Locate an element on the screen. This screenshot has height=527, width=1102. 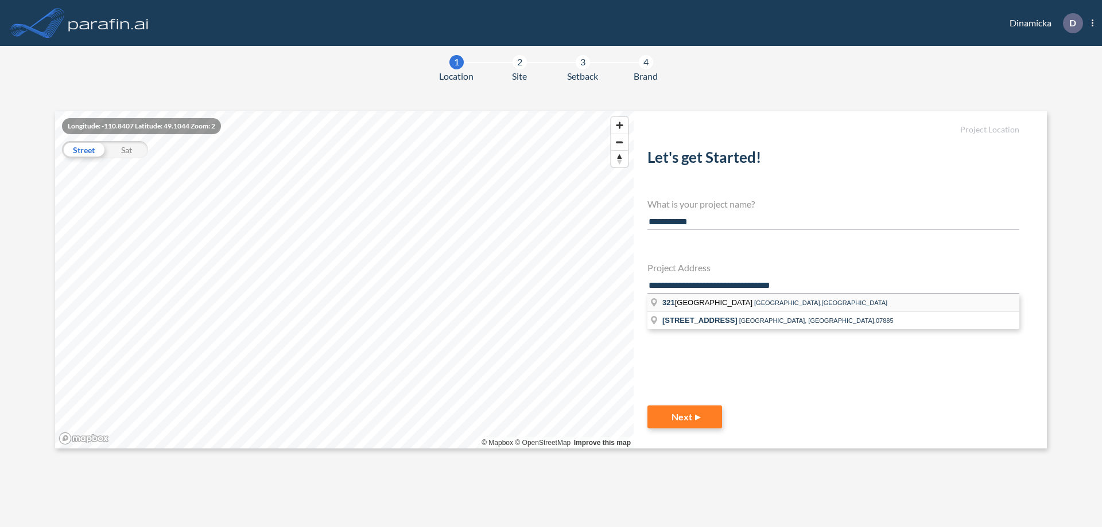
span: Location is located at coordinates (456, 76).